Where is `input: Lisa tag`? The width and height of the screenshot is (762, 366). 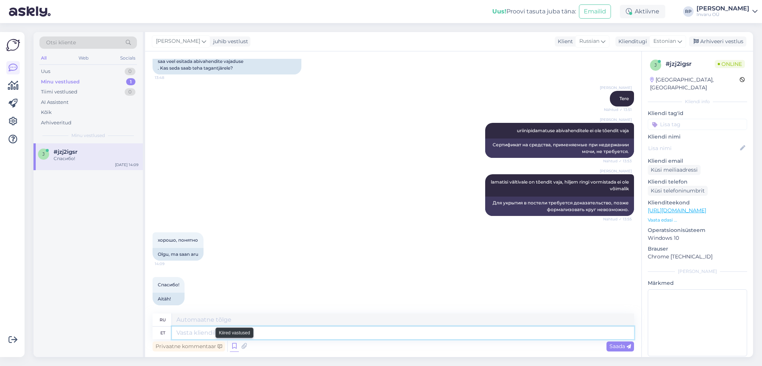
input: Lisa tag is located at coordinates (697, 124).